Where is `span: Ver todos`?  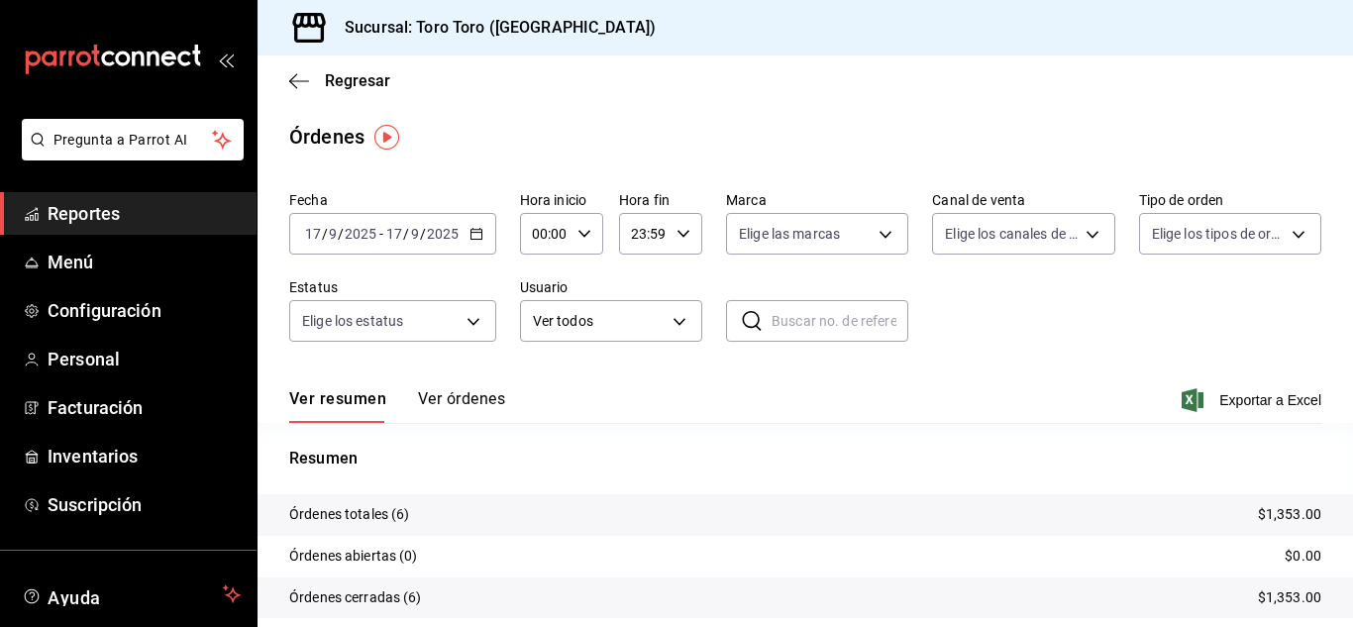
span: Ver todos is located at coordinates (599, 321).